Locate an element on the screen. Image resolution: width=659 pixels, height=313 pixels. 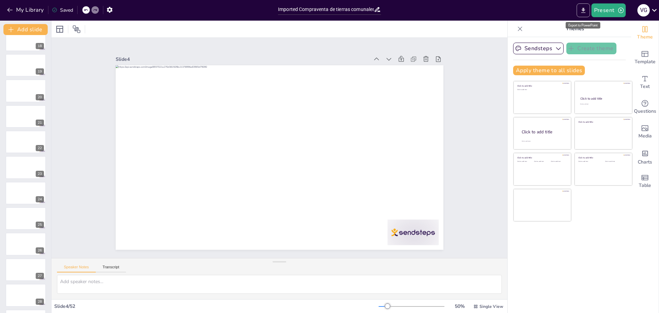
p: Themes is located at coordinates (575, 29).